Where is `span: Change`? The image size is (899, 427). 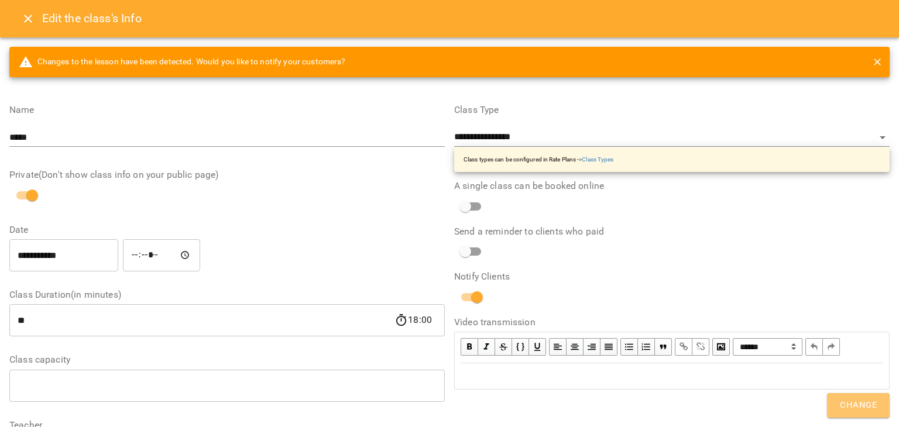
span: Change is located at coordinates (858, 406).